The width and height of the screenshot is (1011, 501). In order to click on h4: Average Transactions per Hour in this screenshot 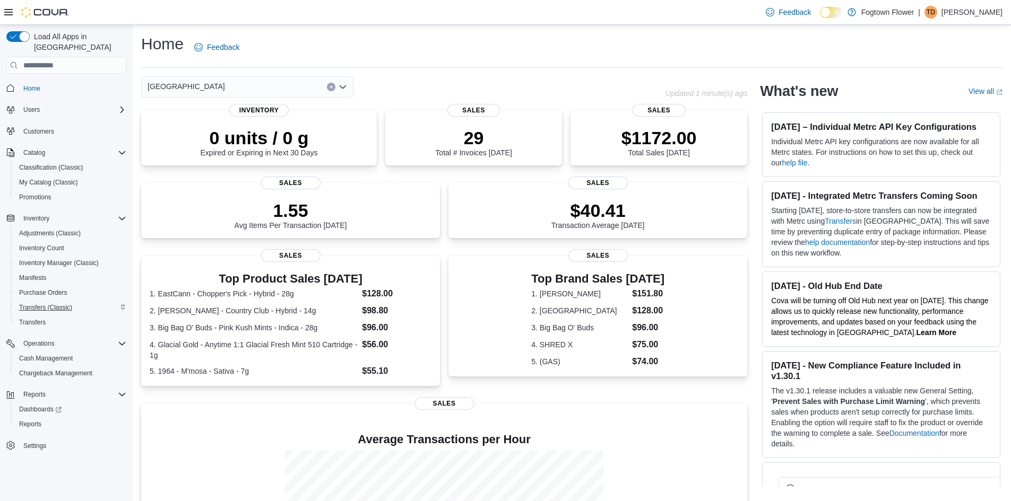, I will do `click(444, 440)`.